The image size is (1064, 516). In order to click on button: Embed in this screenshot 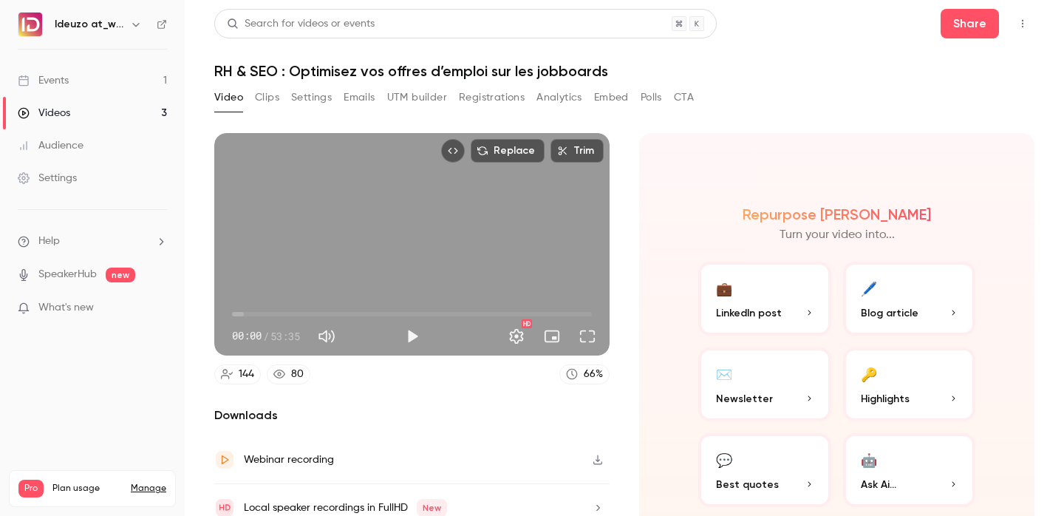, I will do `click(611, 98)`.